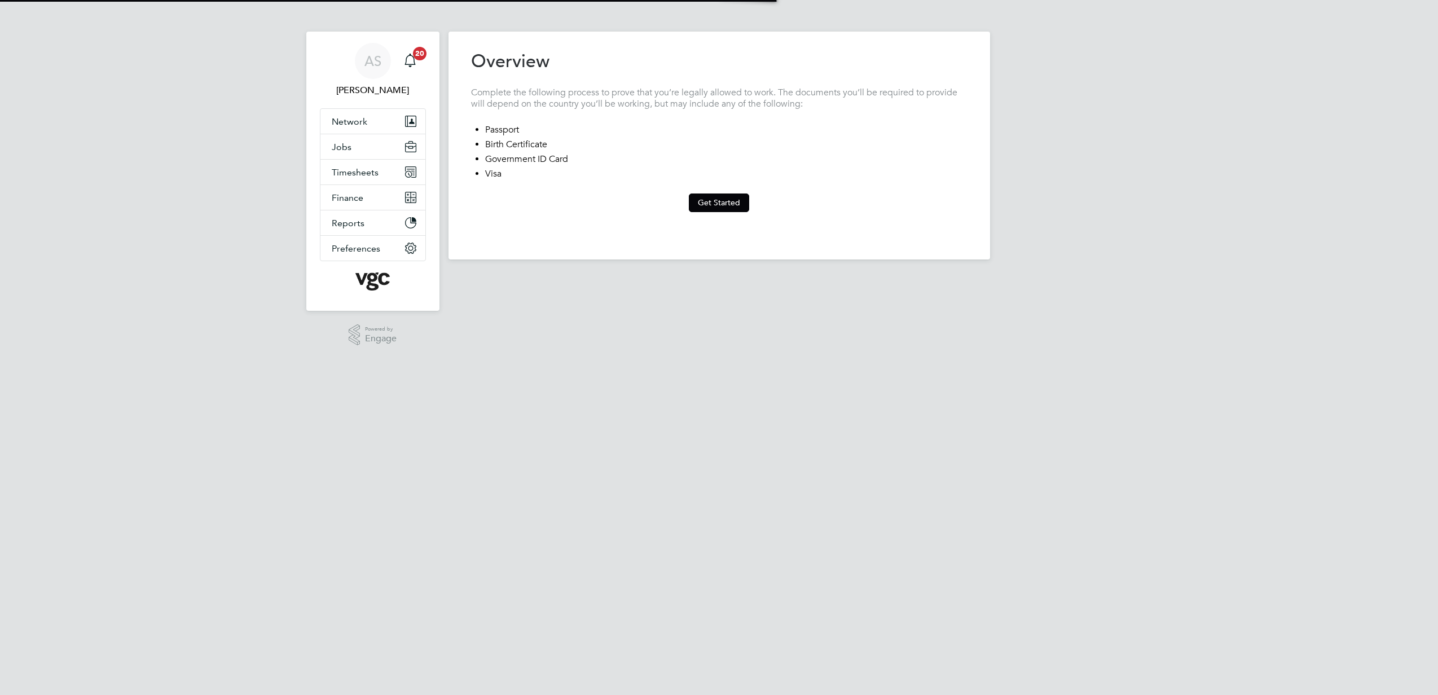  Describe the element at coordinates (349, 121) in the screenshot. I see `span: Network` at that location.